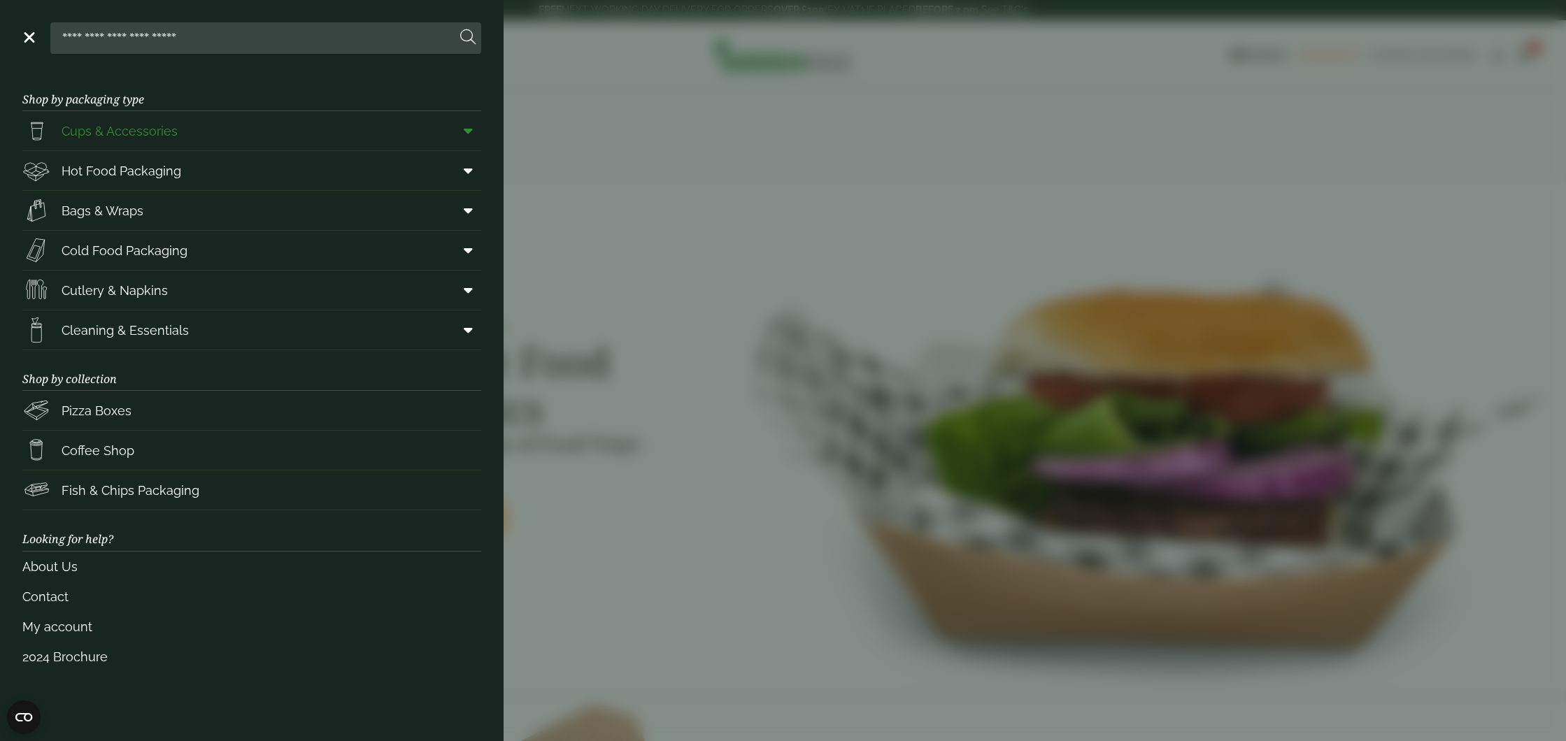  Describe the element at coordinates (252, 490) in the screenshot. I see `a: Fish & Chips Packaging` at that location.